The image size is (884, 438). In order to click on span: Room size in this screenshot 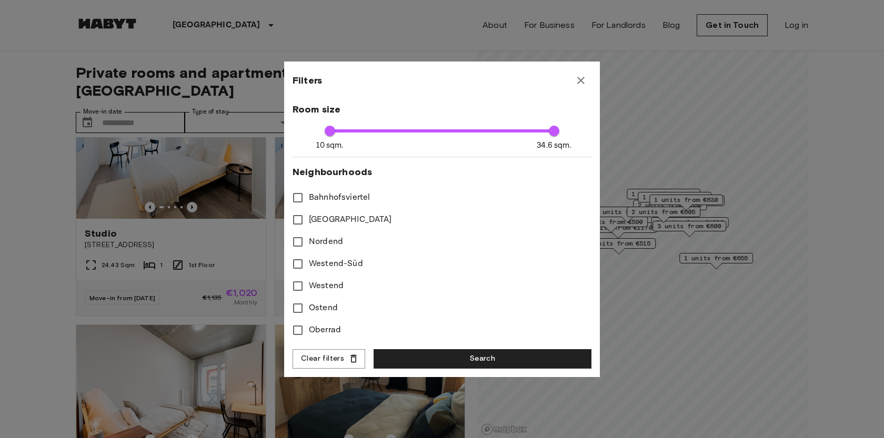, I will do `click(442, 109)`.